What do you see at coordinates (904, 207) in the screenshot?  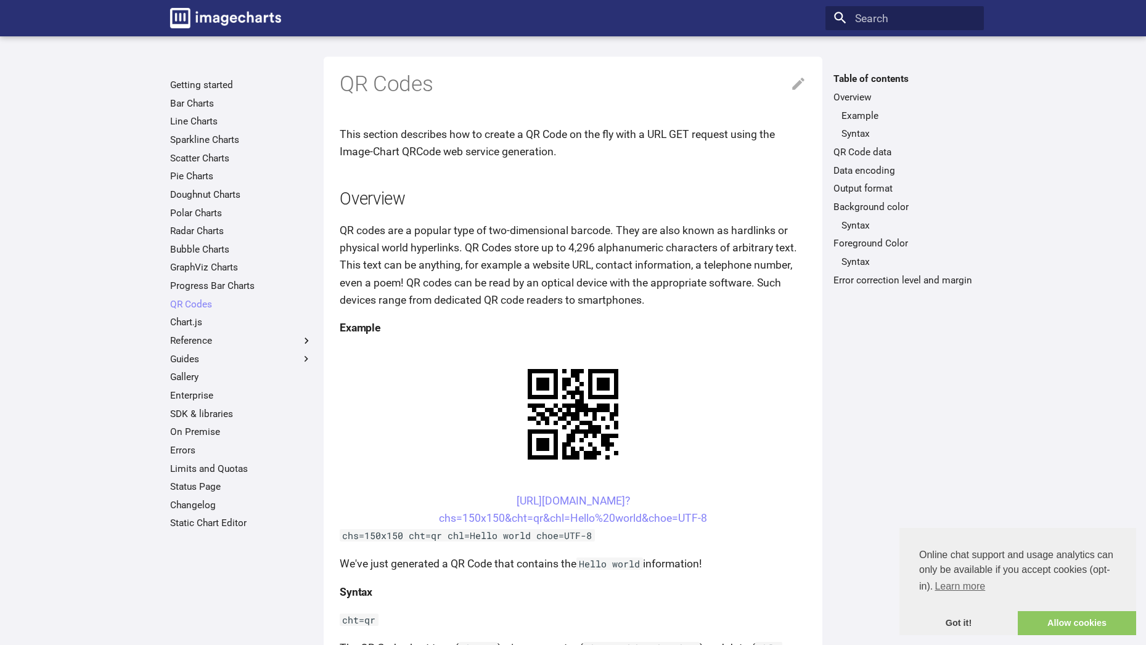 I see `a: Background color` at bounding box center [904, 207].